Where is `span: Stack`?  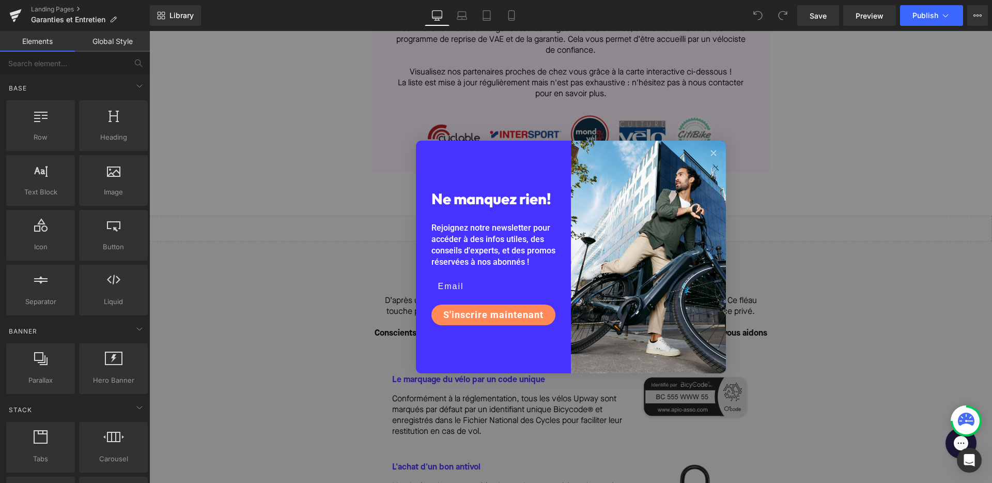
span: Stack is located at coordinates (20, 409).